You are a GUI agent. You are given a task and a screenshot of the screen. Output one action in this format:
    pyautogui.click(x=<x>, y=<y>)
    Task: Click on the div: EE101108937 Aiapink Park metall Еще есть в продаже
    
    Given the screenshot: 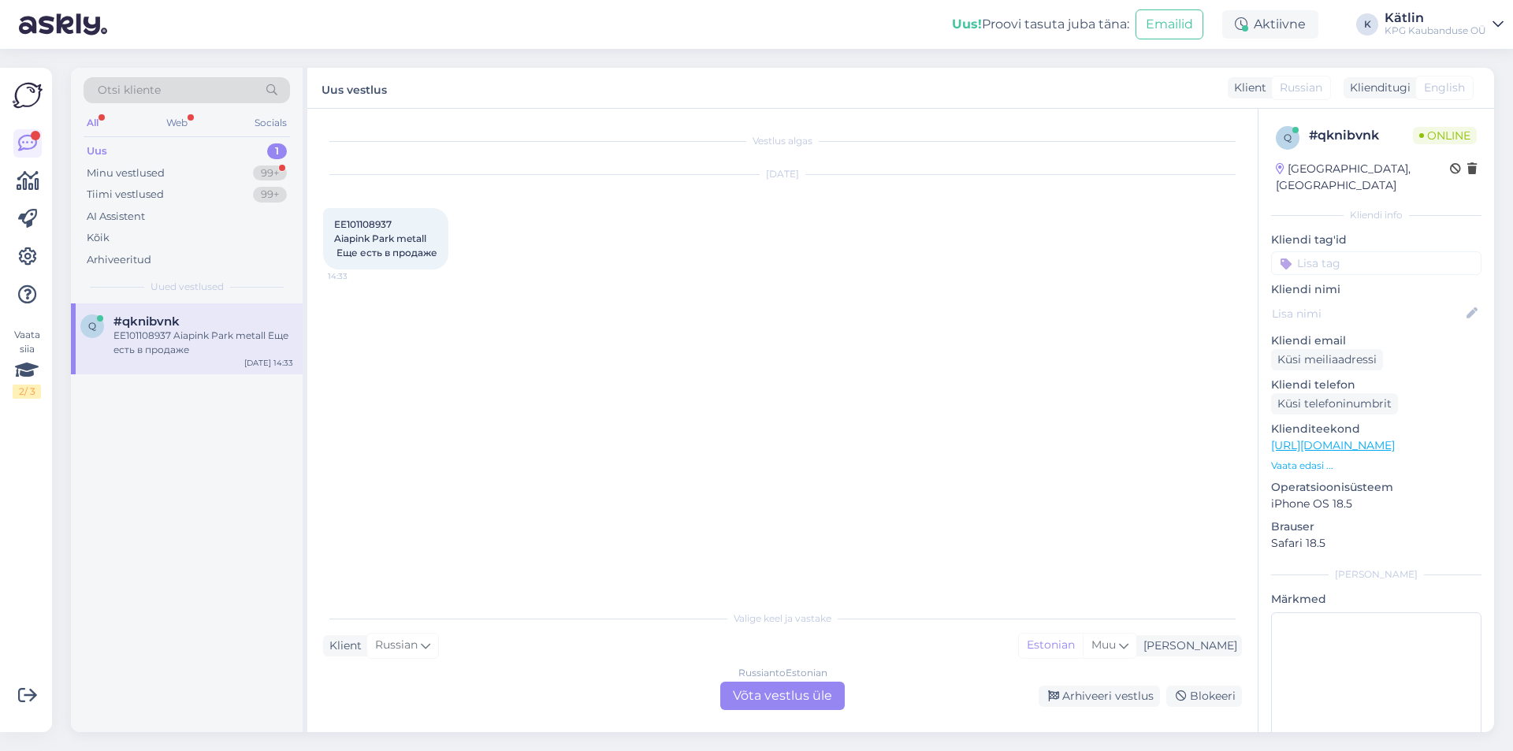 What is the action you would take?
    pyautogui.click(x=203, y=343)
    